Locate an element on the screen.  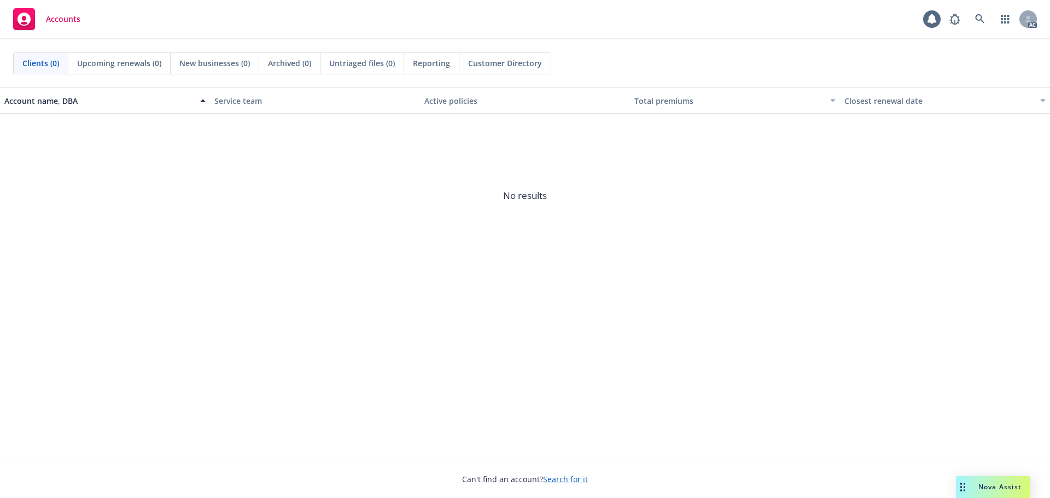
span: Accounts is located at coordinates (63, 19).